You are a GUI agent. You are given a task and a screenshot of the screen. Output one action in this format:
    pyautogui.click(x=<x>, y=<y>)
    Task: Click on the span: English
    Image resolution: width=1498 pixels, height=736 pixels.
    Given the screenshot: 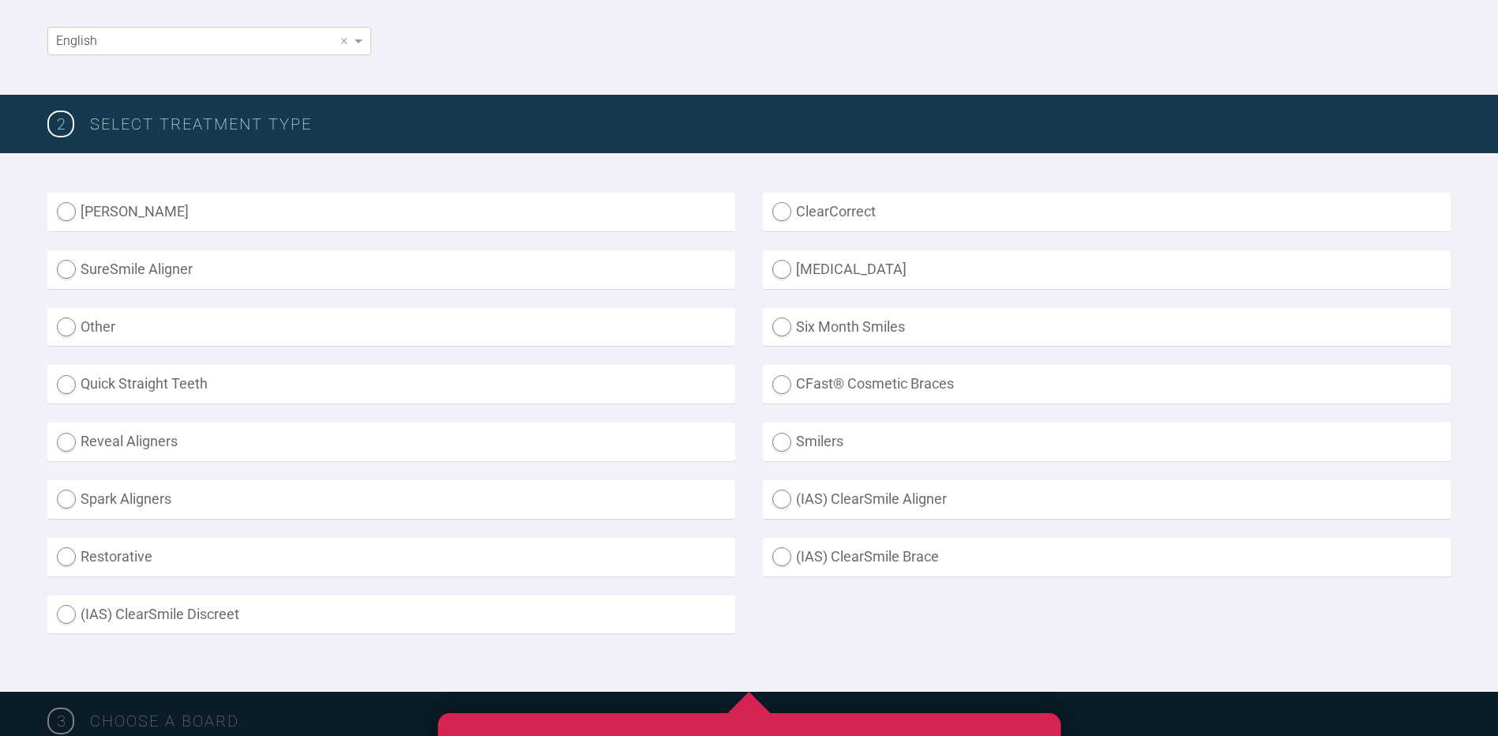 What is the action you would take?
    pyautogui.click(x=77, y=40)
    